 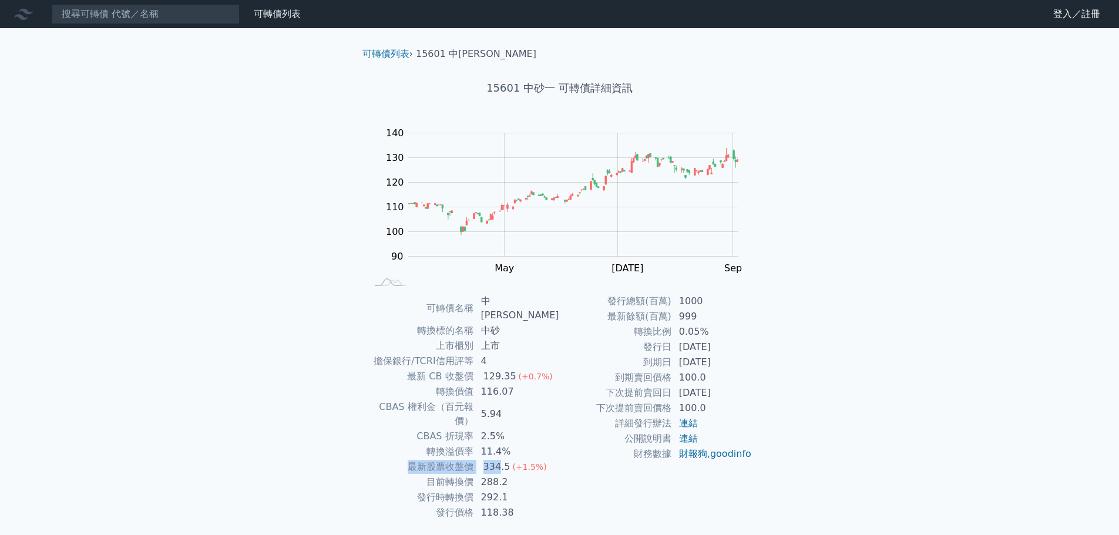 What do you see at coordinates (616, 301) in the screenshot?
I see `td: 發行總額(百萬)` at bounding box center [616, 301].